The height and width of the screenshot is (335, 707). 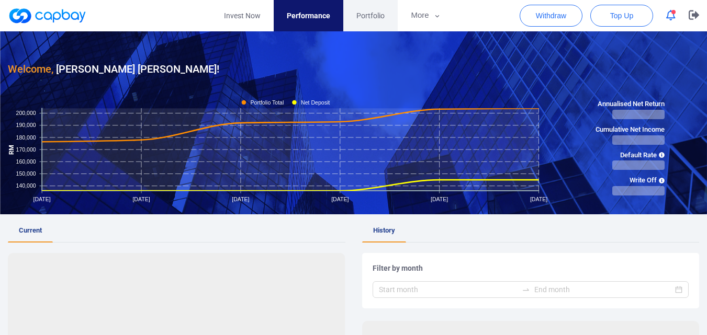 I want to click on h5: Filter by month, so click(x=530, y=268).